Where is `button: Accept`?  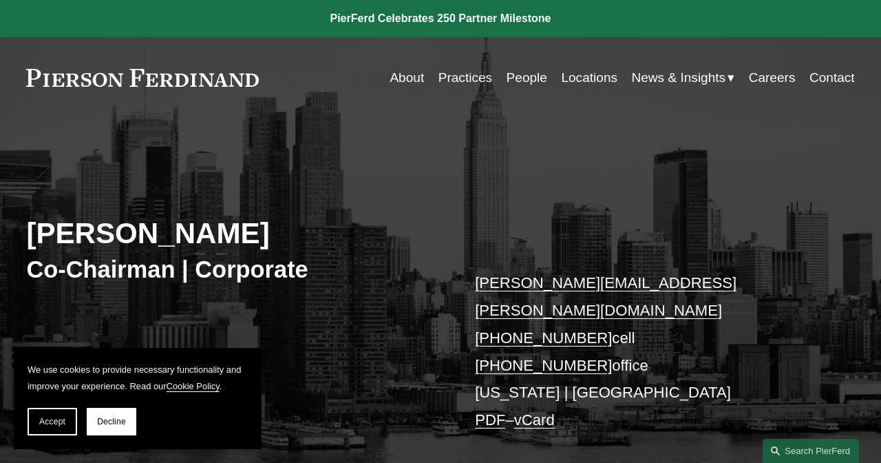
button: Accept is located at coordinates (52, 421).